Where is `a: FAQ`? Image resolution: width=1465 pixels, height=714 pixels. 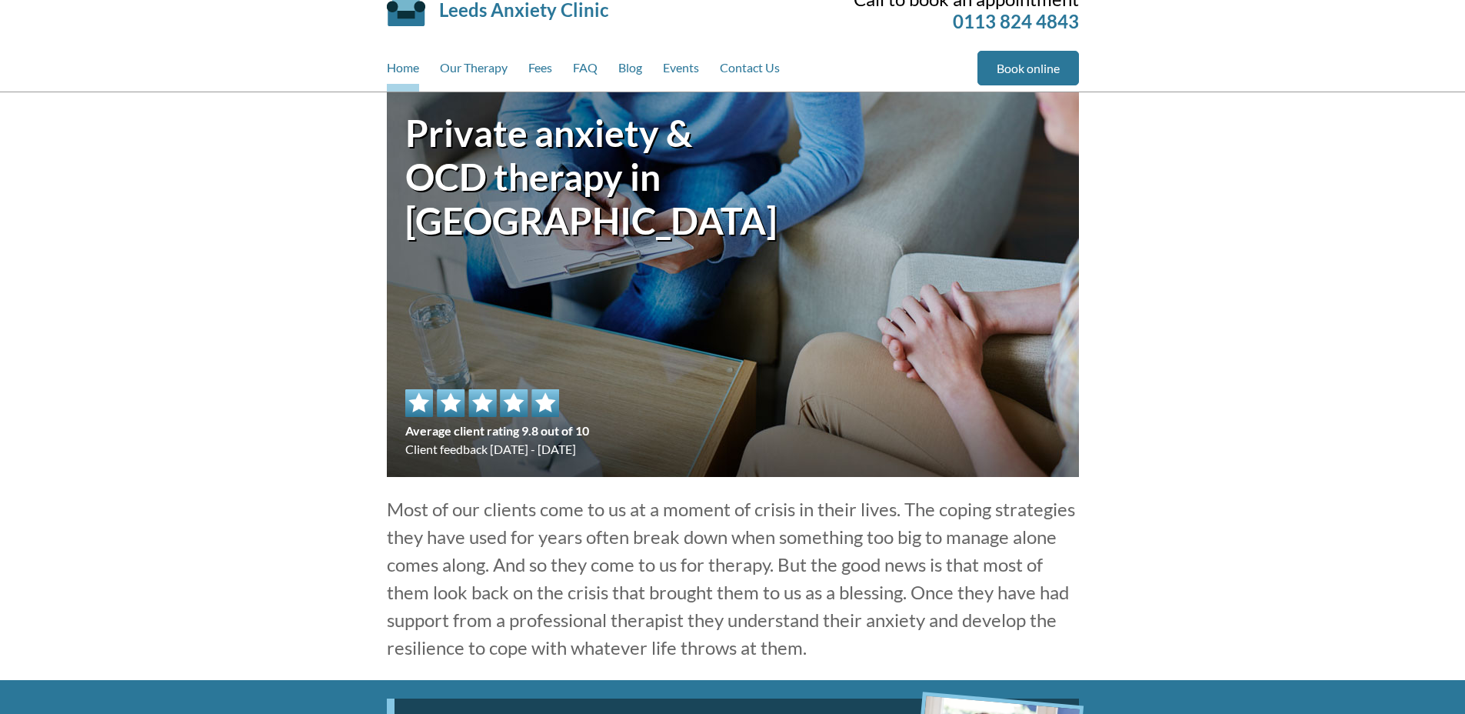 a: FAQ is located at coordinates (585, 71).